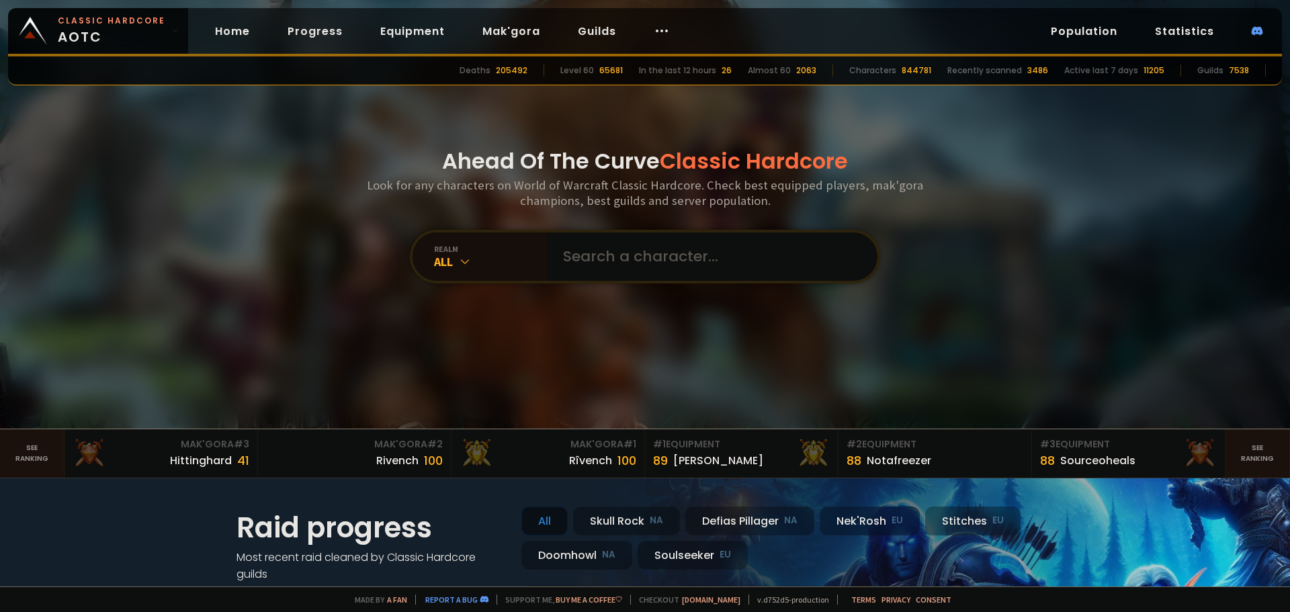 This screenshot has height=612, width=1290. What do you see at coordinates (754, 161) in the screenshot?
I see `span: Classic Hardcore` at bounding box center [754, 161].